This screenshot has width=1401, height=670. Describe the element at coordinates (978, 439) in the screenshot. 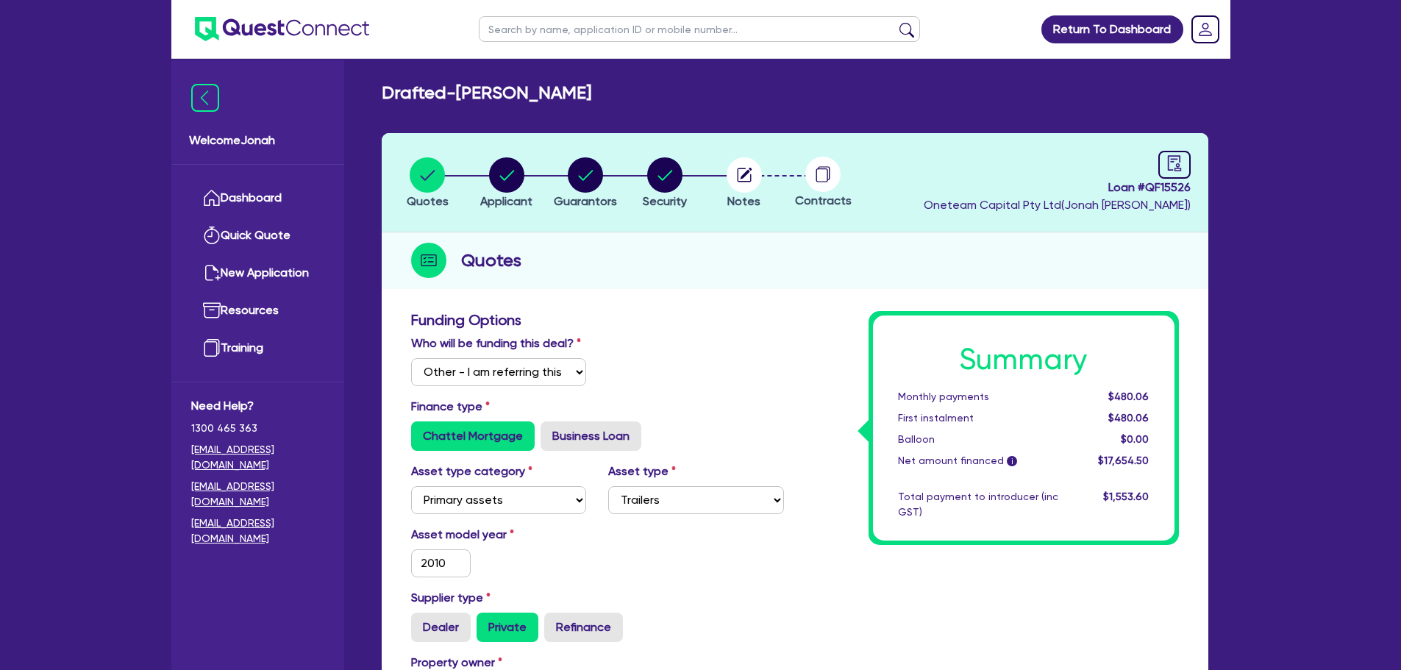

I see `div: Balloon` at that location.